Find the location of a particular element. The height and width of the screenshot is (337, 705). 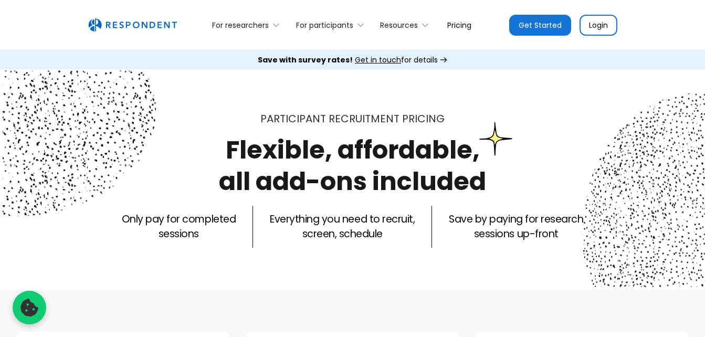

p: Everything you need to recruit, screen, schedule is located at coordinates (342, 227).